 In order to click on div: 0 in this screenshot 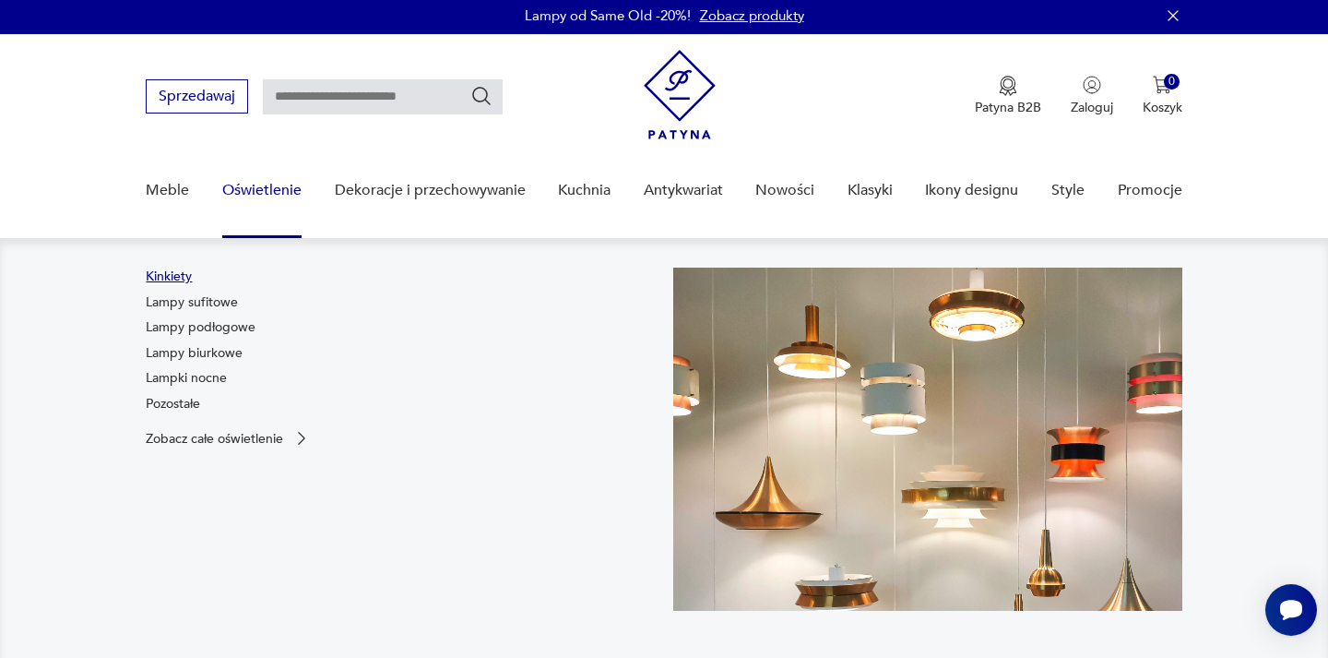, I will do `click(1172, 81)`.